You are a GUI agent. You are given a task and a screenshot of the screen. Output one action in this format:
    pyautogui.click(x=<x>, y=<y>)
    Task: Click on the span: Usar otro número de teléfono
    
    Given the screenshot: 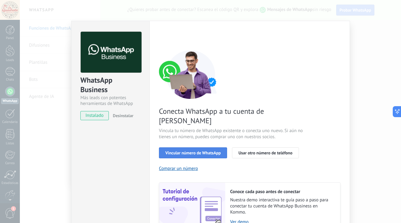 What is the action you would take?
    pyautogui.click(x=265, y=153)
    